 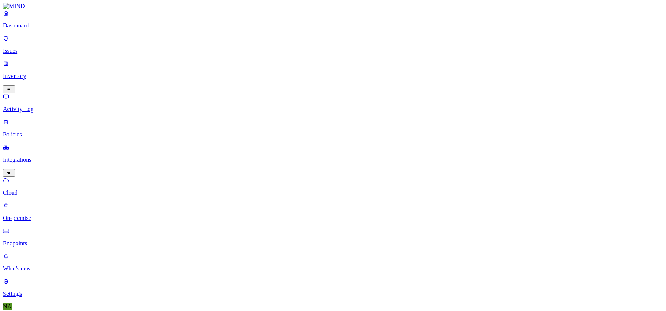 What do you see at coordinates (333, 263) in the screenshot?
I see `a: What's new` at bounding box center [333, 263].